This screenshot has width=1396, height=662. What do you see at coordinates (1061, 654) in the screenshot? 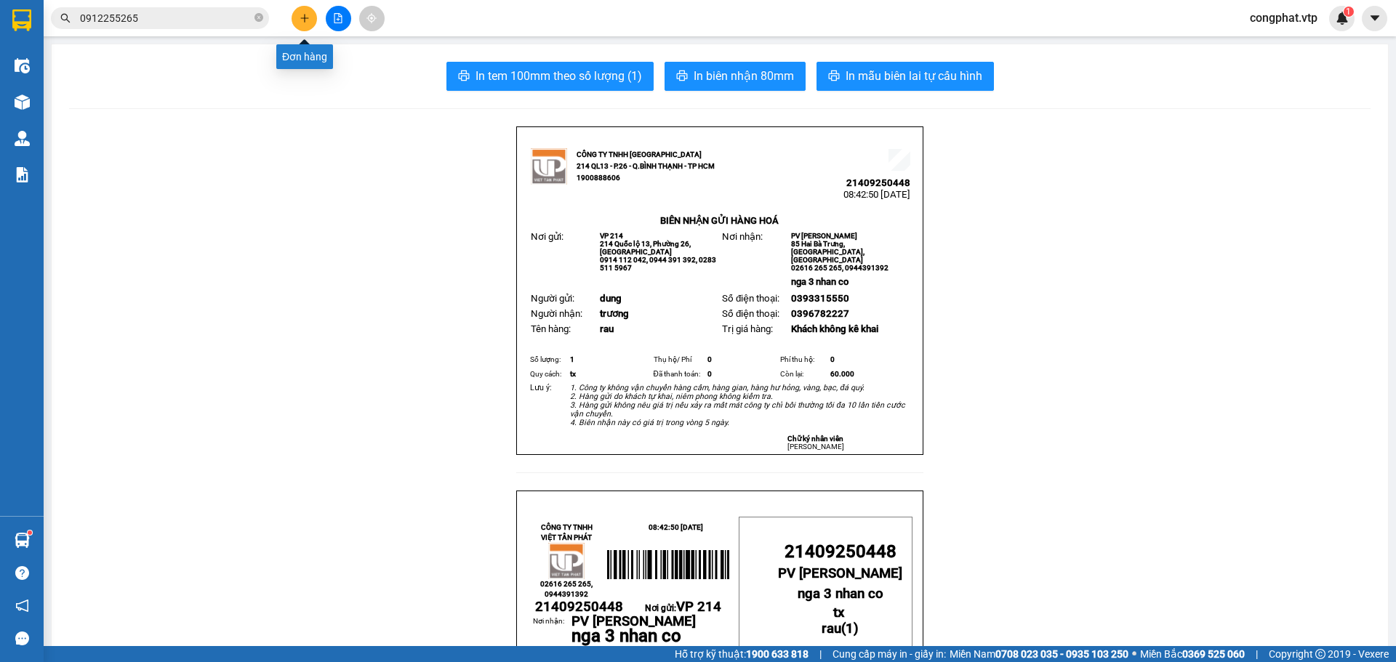
I see `strong: 0708 023 035 - 0935 103 250` at bounding box center [1061, 654].